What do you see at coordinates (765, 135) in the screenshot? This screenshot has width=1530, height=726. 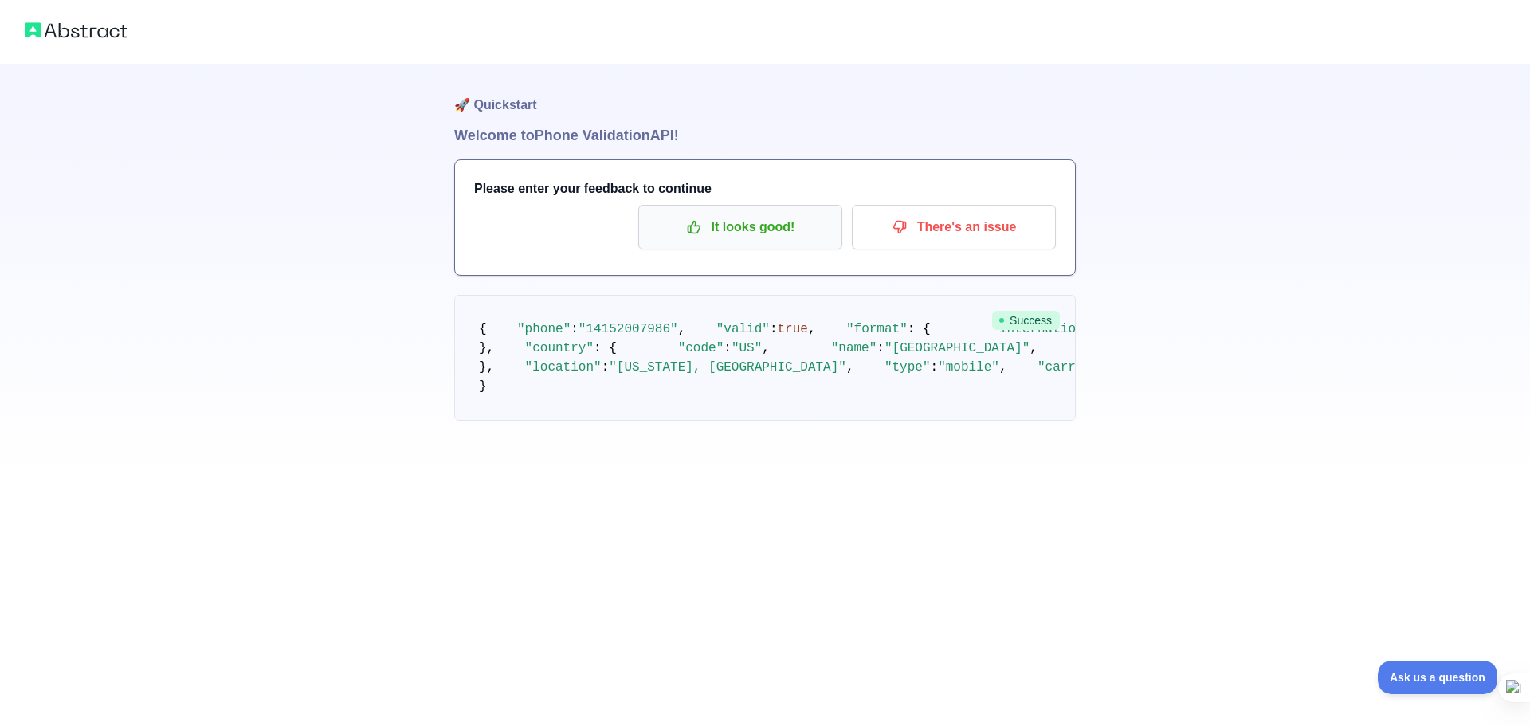 I see `h1: Welcome to Phone Validation API!` at bounding box center [765, 135].